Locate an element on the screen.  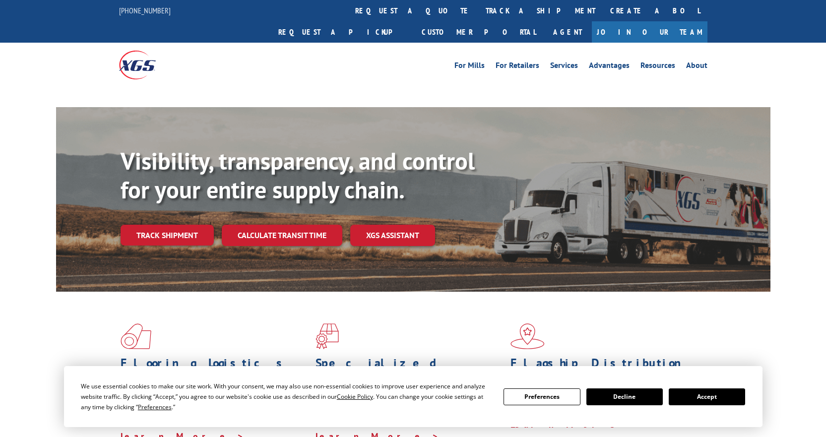
span: Preferences is located at coordinates (155, 407).